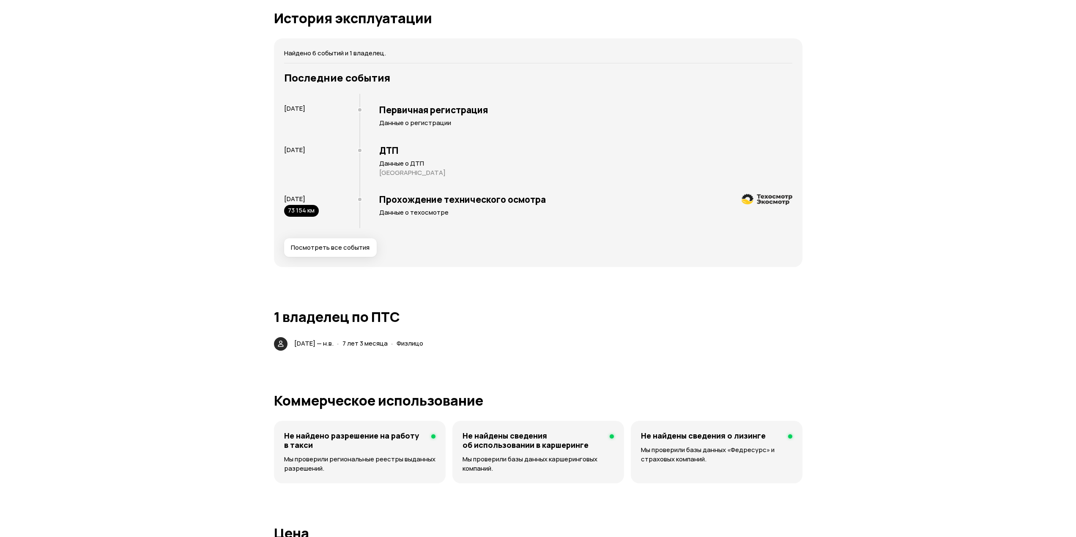  I want to click on h3: Прохождение технического осмотра, so click(586, 200).